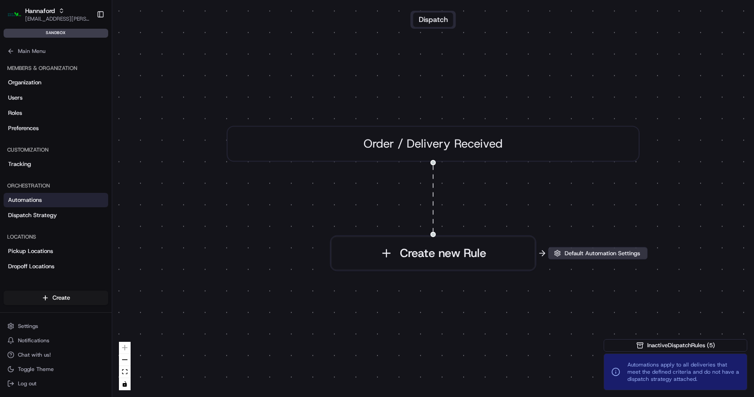 Image resolution: width=754 pixels, height=397 pixels. What do you see at coordinates (56, 186) in the screenshot?
I see `div: Orchestration` at bounding box center [56, 186].